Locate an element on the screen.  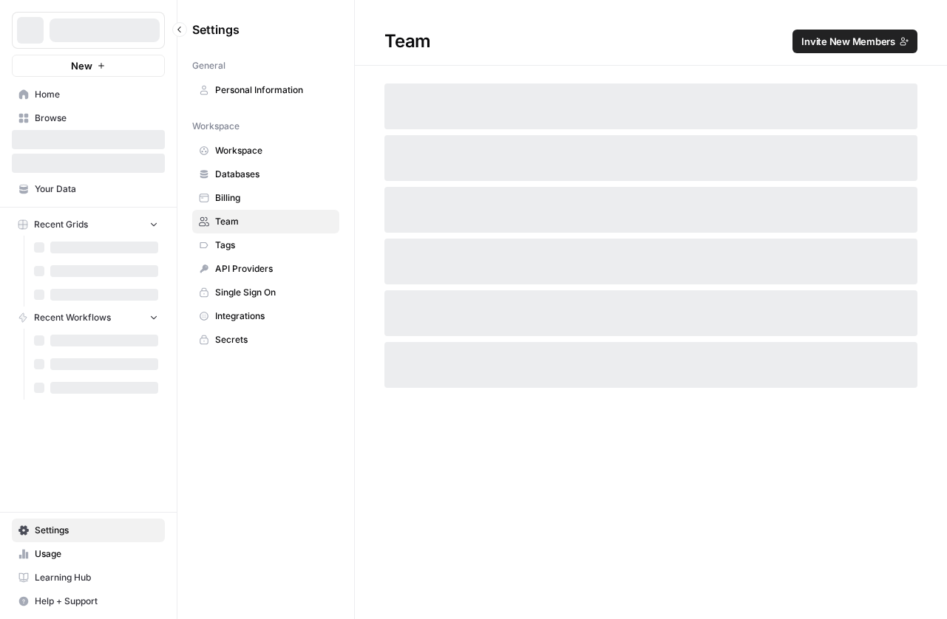
span: Usage is located at coordinates (96, 554).